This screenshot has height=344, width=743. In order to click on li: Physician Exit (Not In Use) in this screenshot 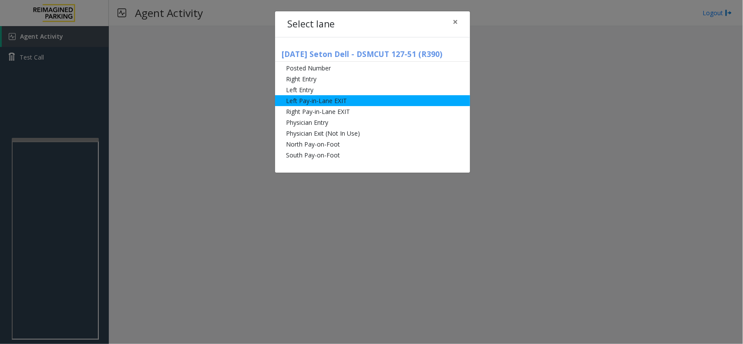, I will do `click(373, 133)`.